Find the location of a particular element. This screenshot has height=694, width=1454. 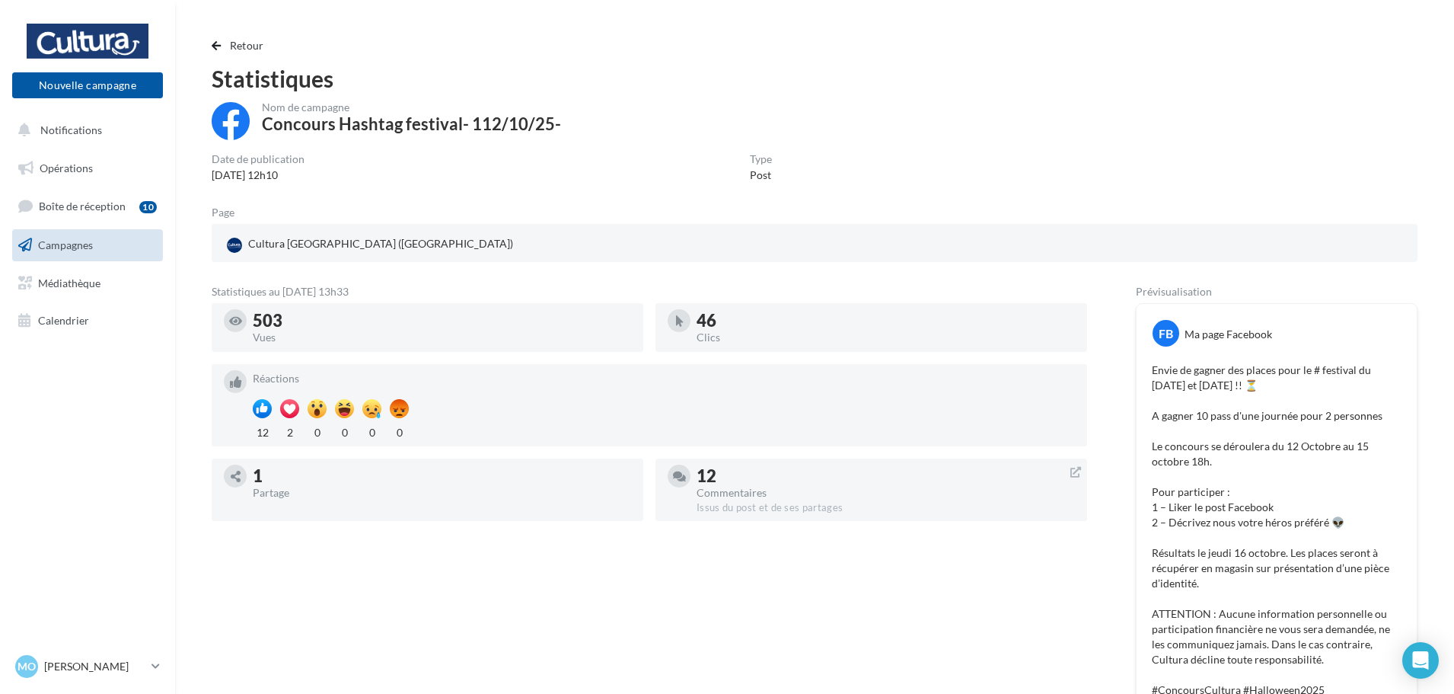

div: 1 is located at coordinates (442, 476).